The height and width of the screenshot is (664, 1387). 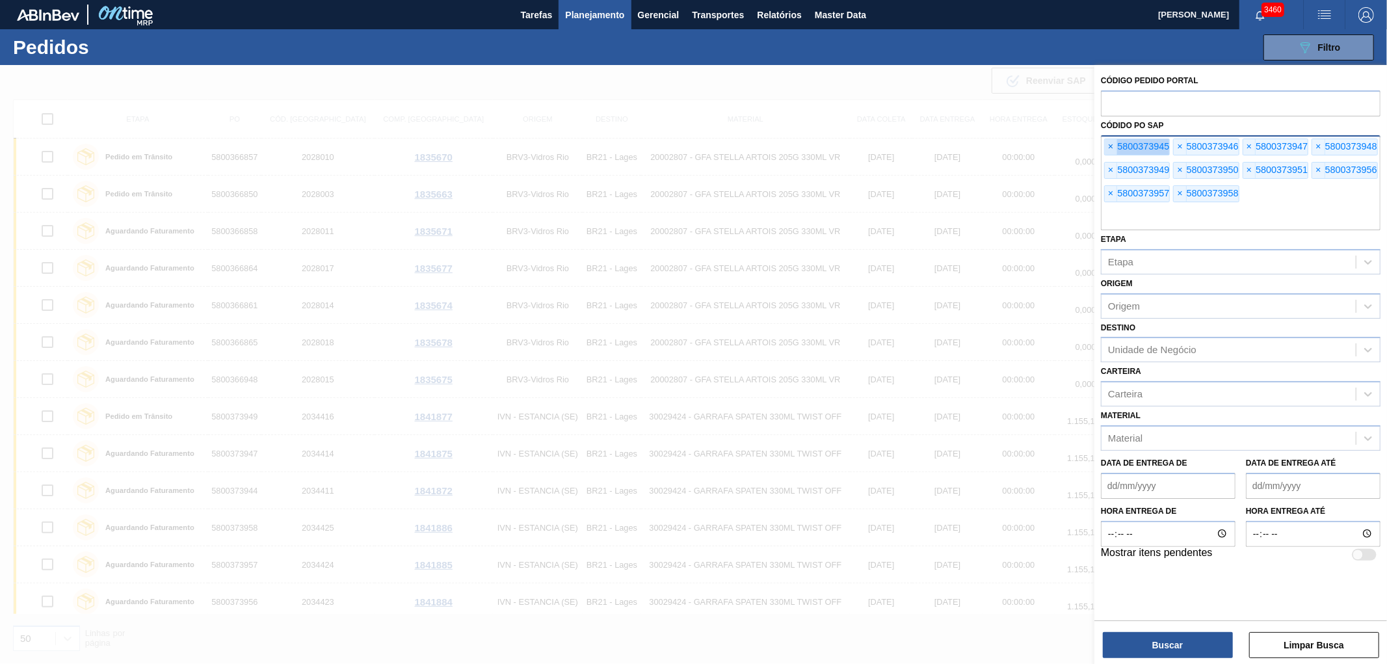 I want to click on div: 5800373945, so click(x=1137, y=147).